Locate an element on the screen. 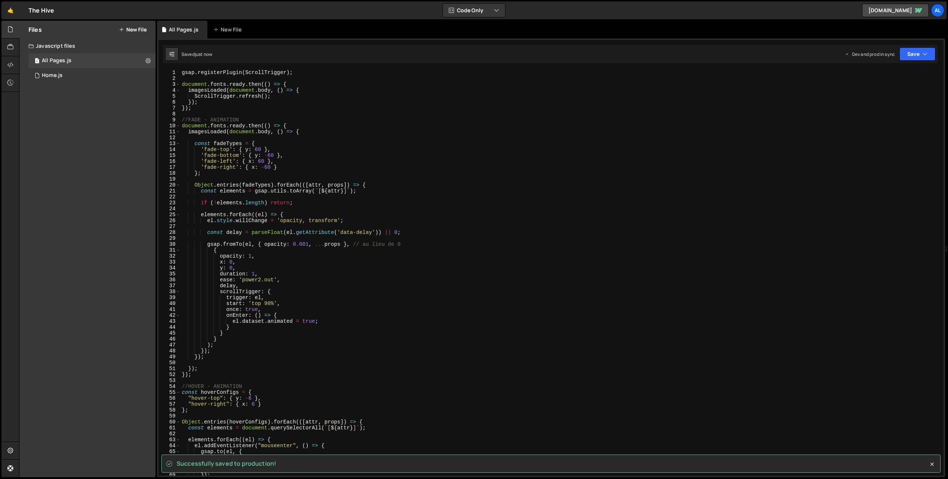  div: 15 is located at coordinates (169, 155).